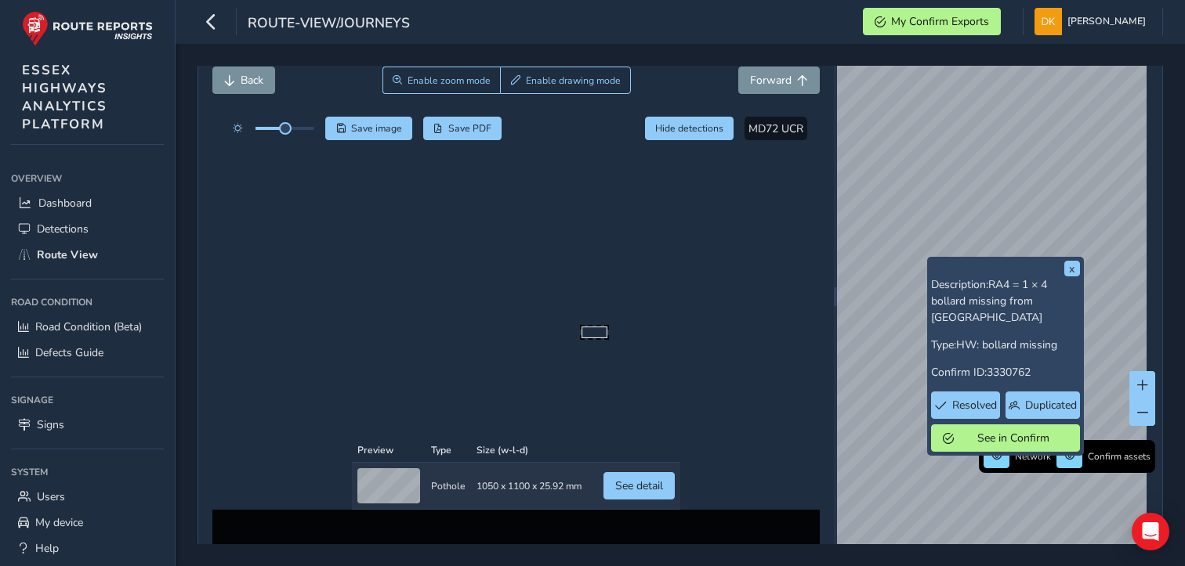 This screenshot has width=1185, height=566. Describe the element at coordinates (689, 136) in the screenshot. I see `button: Hide detections` at that location.